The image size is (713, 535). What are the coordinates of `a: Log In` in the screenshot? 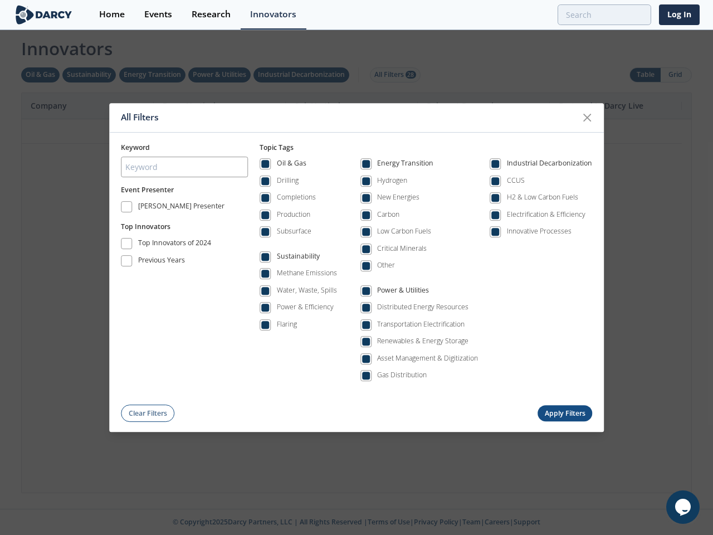 It's located at (679, 14).